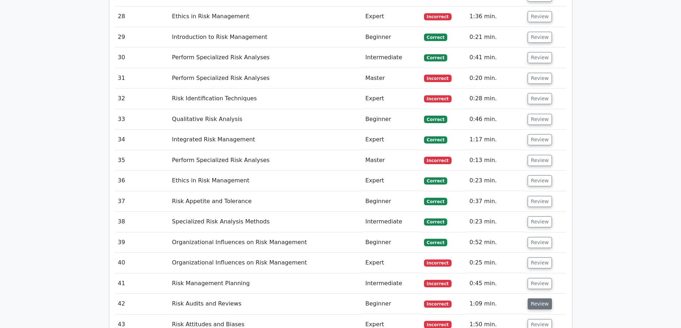 The height and width of the screenshot is (328, 681). Describe the element at coordinates (142, 99) in the screenshot. I see `td: 32` at that location.